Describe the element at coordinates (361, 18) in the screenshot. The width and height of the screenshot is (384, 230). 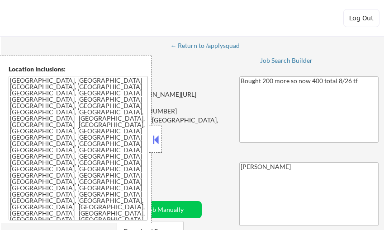
I see `button: Log Out` at that location.